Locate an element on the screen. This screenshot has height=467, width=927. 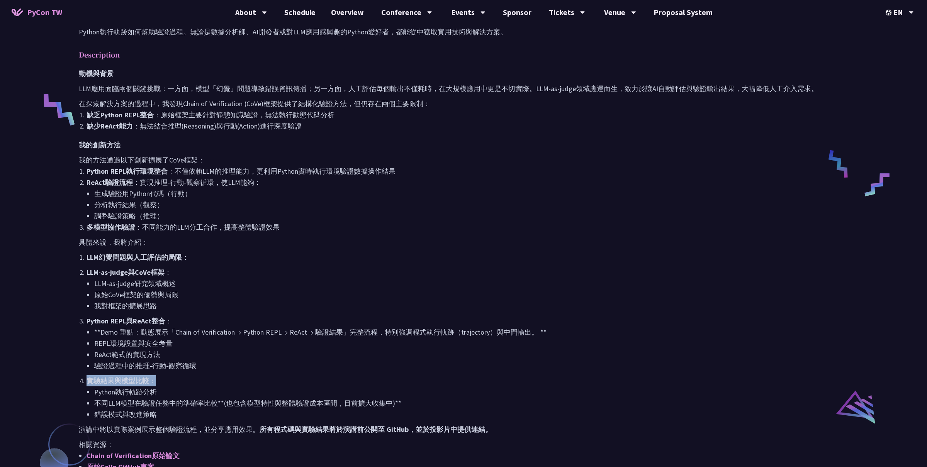
img: Locale Icon is located at coordinates (889, 12).